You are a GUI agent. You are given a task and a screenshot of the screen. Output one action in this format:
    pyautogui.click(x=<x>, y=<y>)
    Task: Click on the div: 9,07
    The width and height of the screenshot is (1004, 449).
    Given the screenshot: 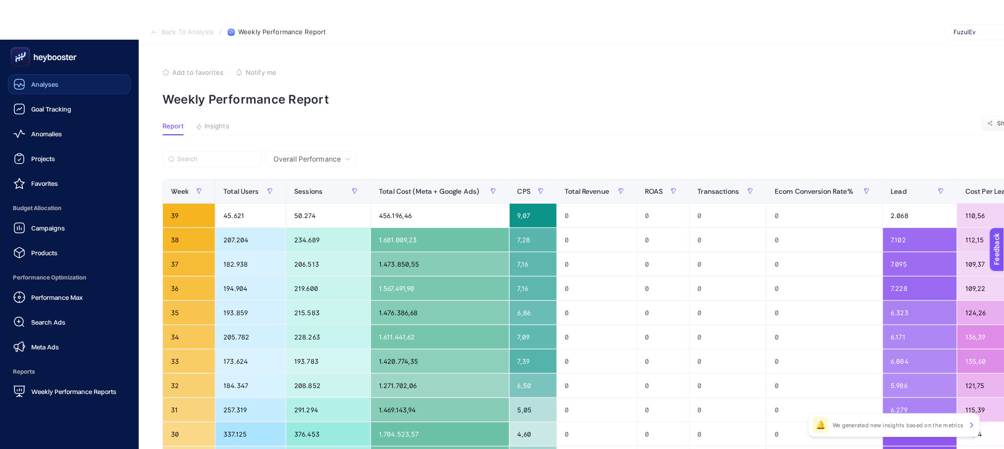 What is the action you would take?
    pyautogui.click(x=533, y=215)
    